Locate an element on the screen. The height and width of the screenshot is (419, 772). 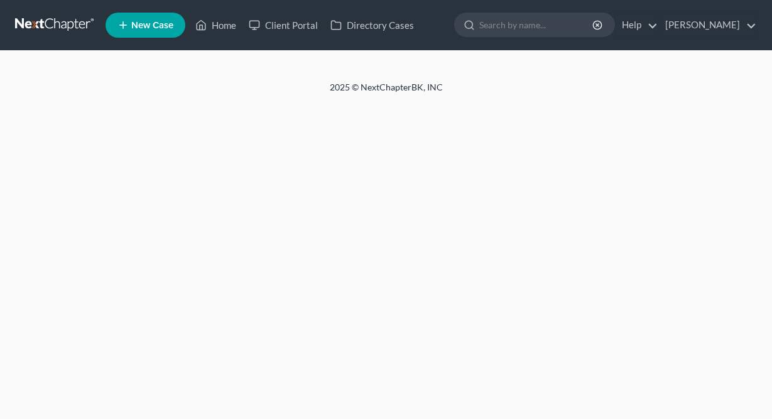
input: Search by name... is located at coordinates (537, 25).